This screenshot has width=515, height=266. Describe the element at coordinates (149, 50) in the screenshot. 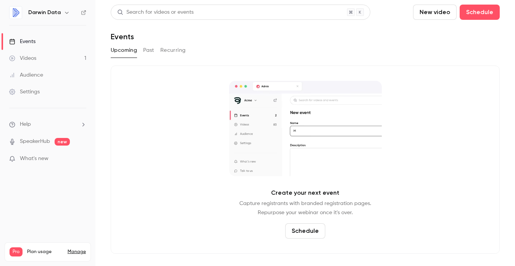

I see `button: Past` at that location.